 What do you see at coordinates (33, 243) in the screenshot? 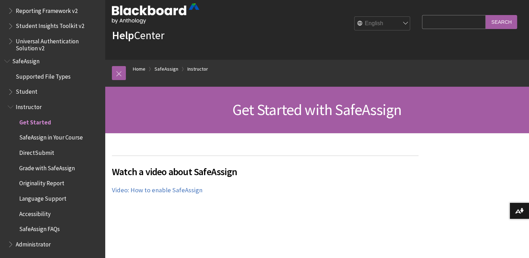
I see `span: Administrator` at bounding box center [33, 243].